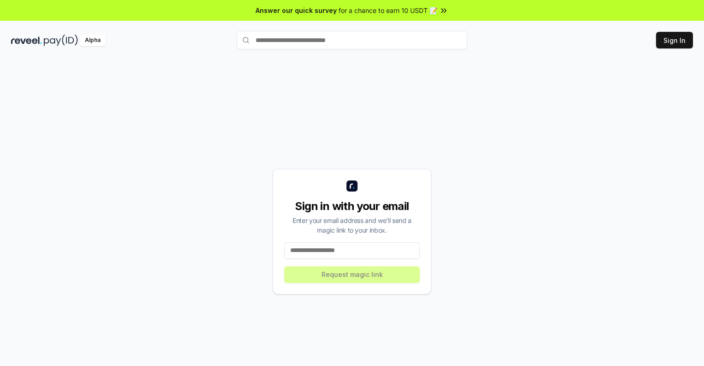 The image size is (704, 366). Describe the element at coordinates (388, 10) in the screenshot. I see `span: for a chance to earn 10 USDT 📝` at that location.